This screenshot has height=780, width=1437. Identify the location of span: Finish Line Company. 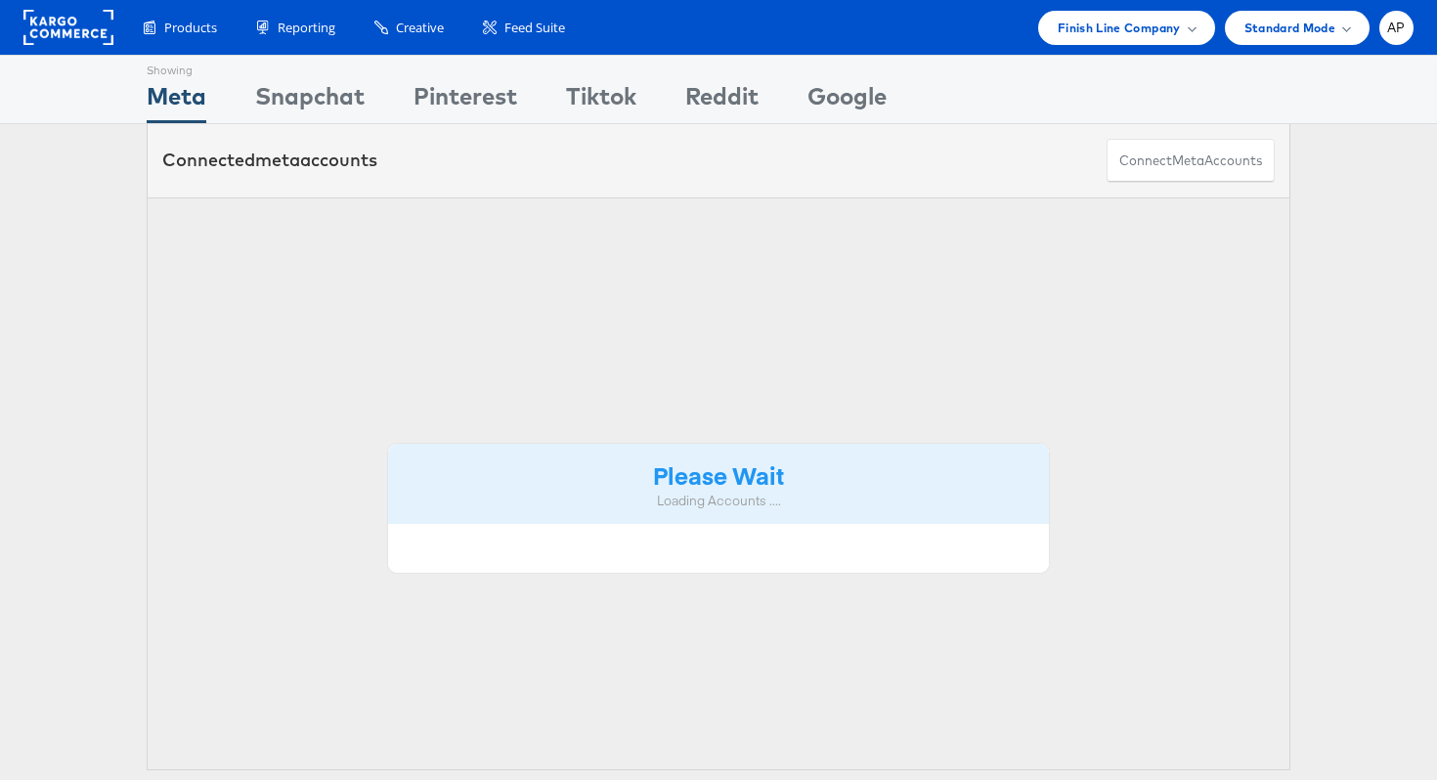
(1119, 27).